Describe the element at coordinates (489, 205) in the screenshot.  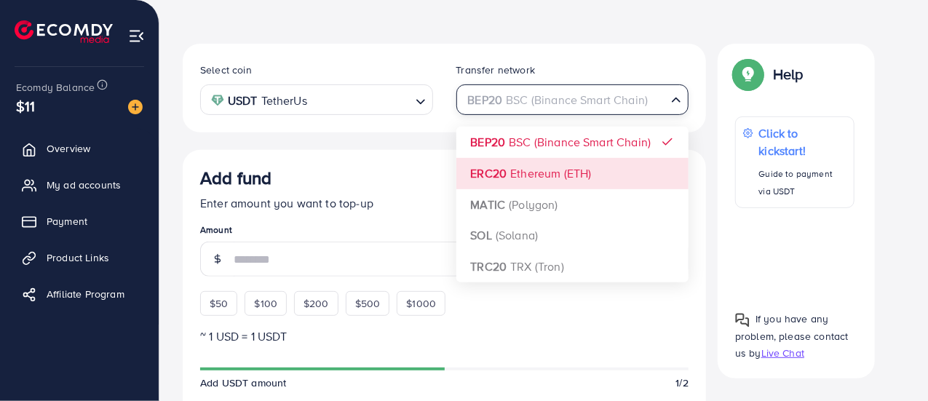
I see `strong: MATIC` at that location.